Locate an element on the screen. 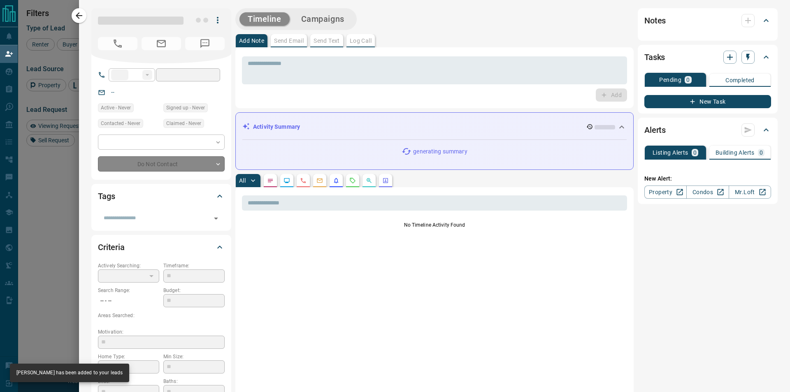 The height and width of the screenshot is (392, 790). p: Activity Summary is located at coordinates (277, 127).